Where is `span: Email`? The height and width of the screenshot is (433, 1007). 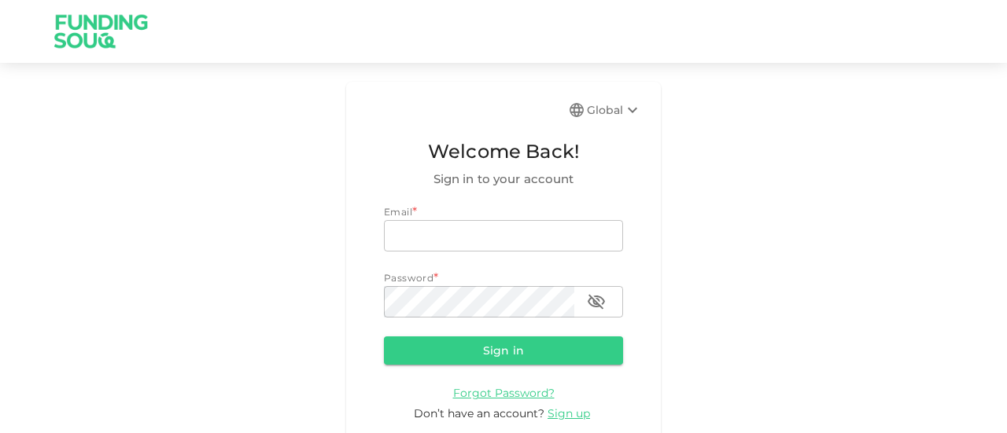
span: Email is located at coordinates (398, 212).